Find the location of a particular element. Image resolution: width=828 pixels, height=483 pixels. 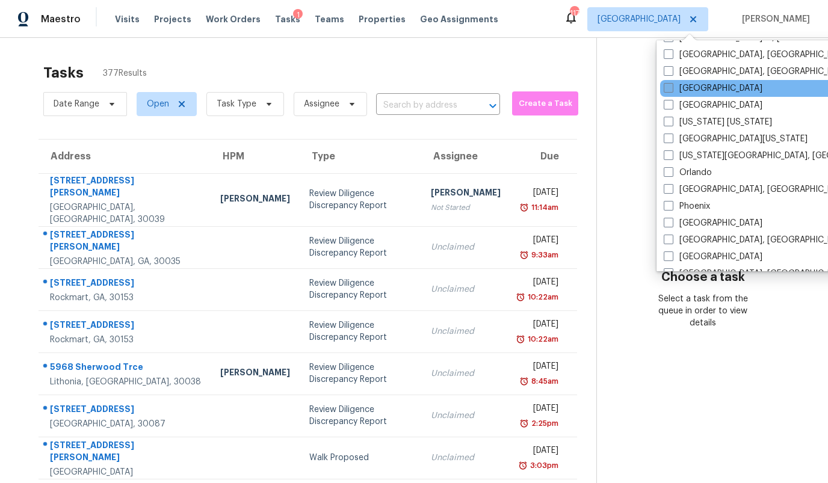

div: 9:33am is located at coordinates (543, 255).